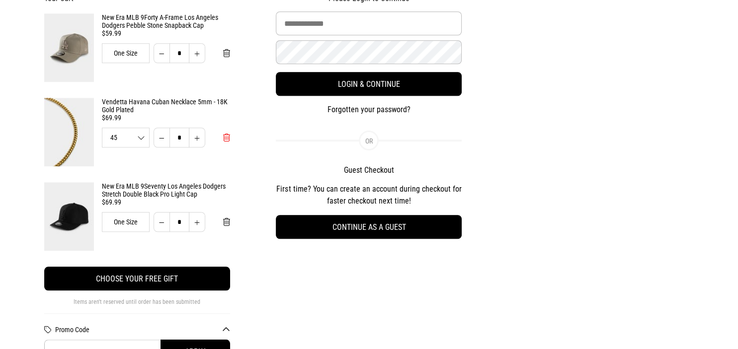 This screenshot has height=349, width=738. Describe the element at coordinates (137, 306) in the screenshot. I see `div: Items aren't reserved until order has been submitted` at that location.